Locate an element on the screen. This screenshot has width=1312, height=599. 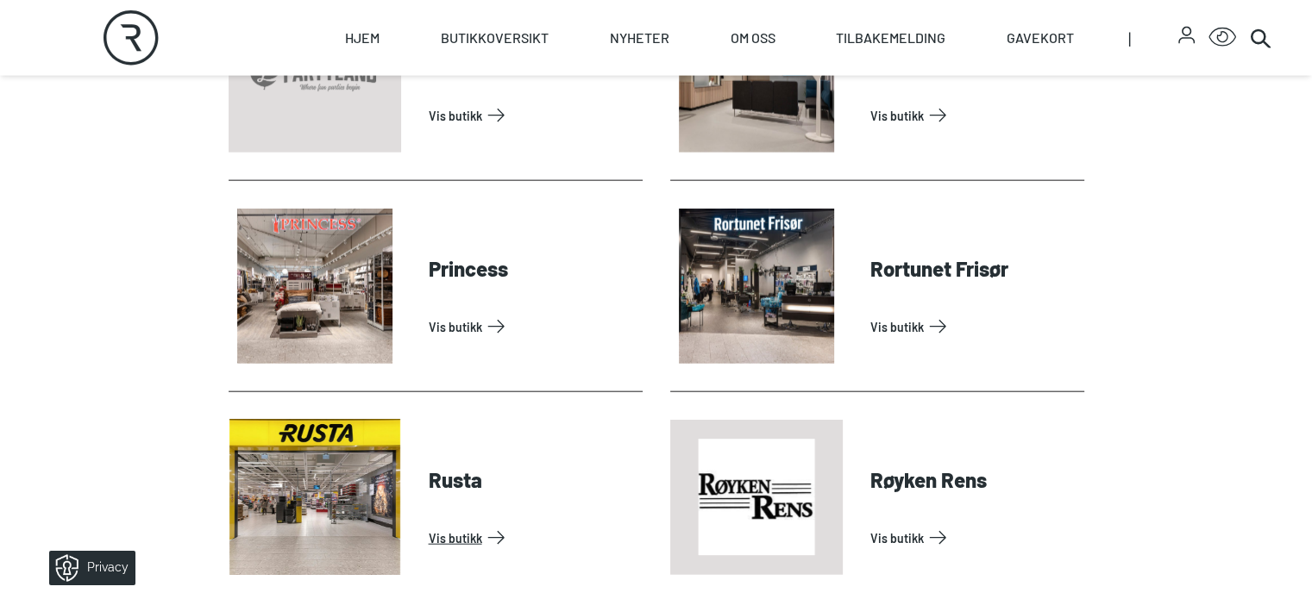
a: Vis Butikk: Partyland is located at coordinates (532, 116).